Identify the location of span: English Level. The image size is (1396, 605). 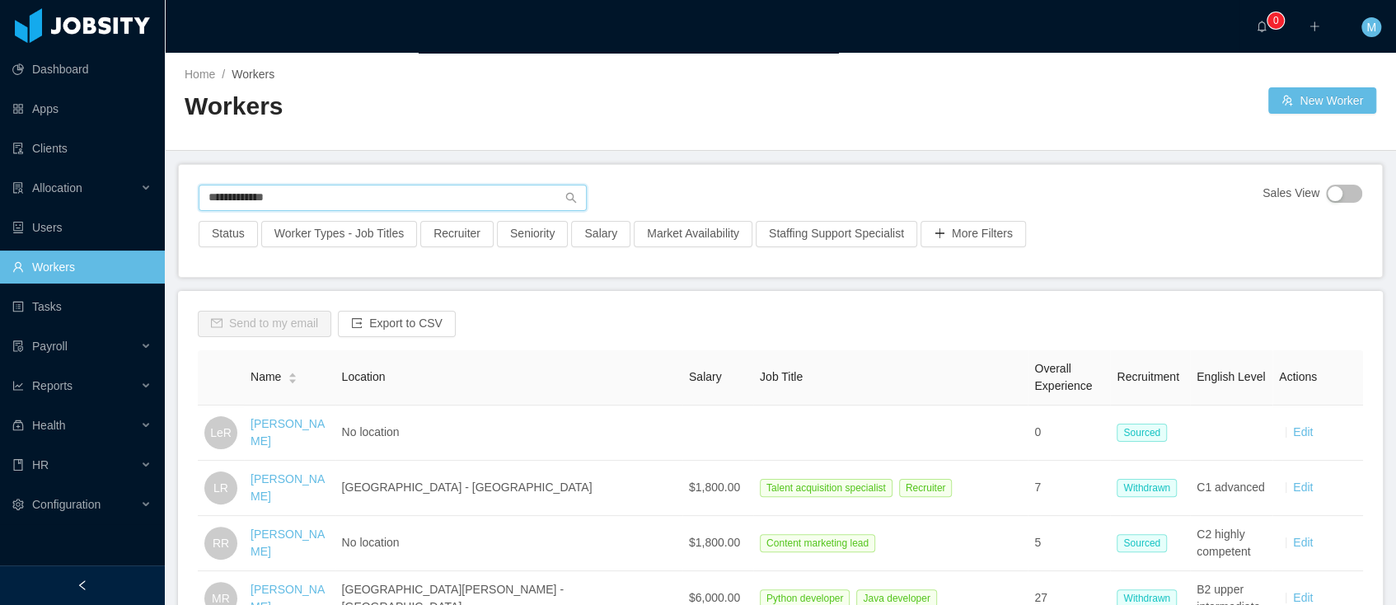
(1230, 377).